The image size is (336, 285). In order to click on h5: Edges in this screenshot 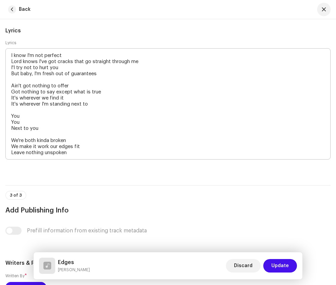, I will do `click(74, 262)`.